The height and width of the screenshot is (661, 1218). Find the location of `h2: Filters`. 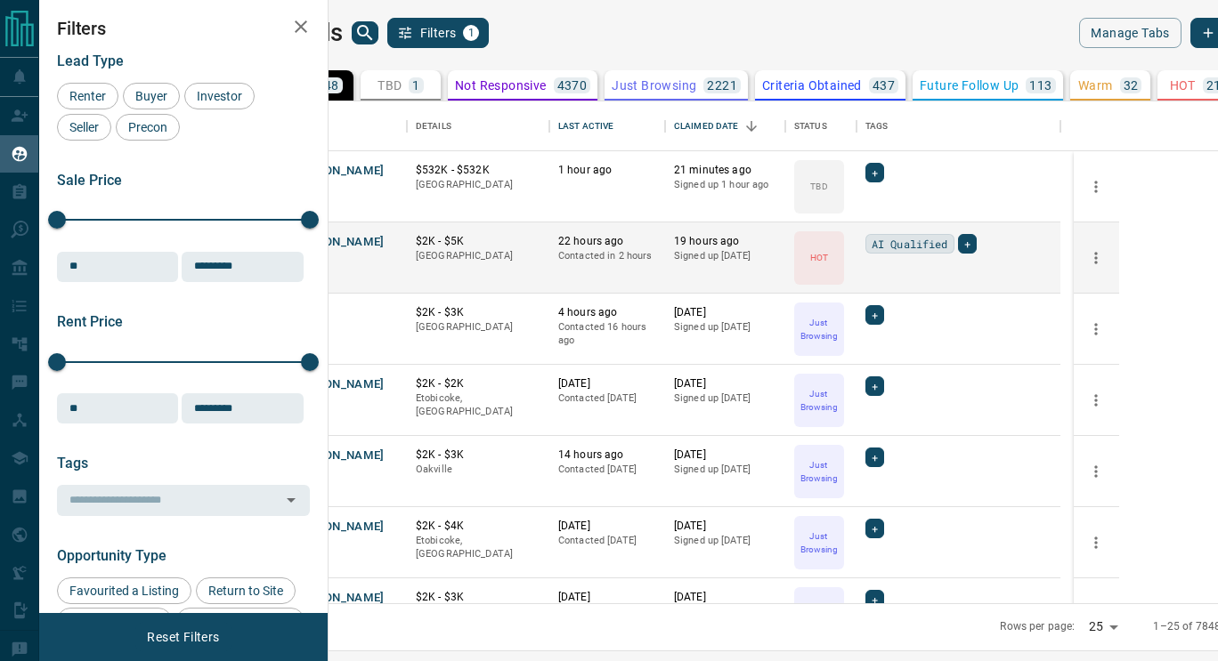

h2: Filters is located at coordinates (183, 28).